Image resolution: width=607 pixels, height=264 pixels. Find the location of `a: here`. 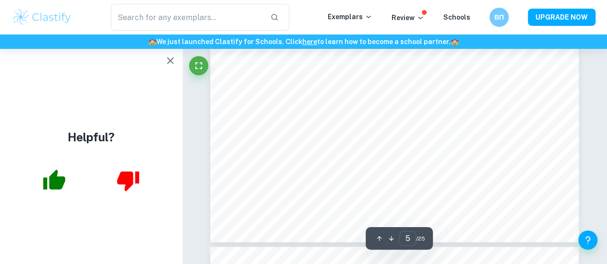

a: here is located at coordinates (310, 42).